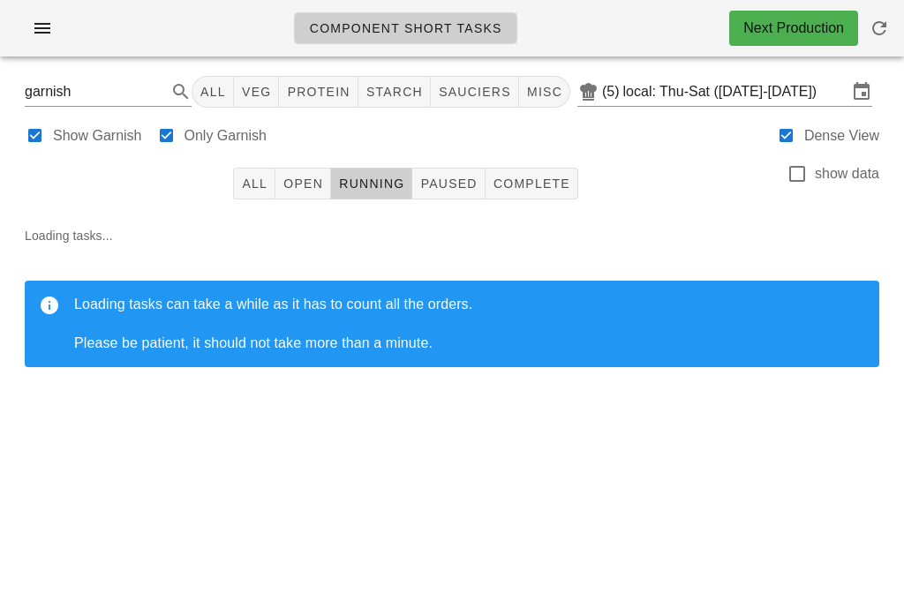 Image resolution: width=904 pixels, height=616 pixels. Describe the element at coordinates (405, 28) in the screenshot. I see `span: Component Short Tasks` at that location.